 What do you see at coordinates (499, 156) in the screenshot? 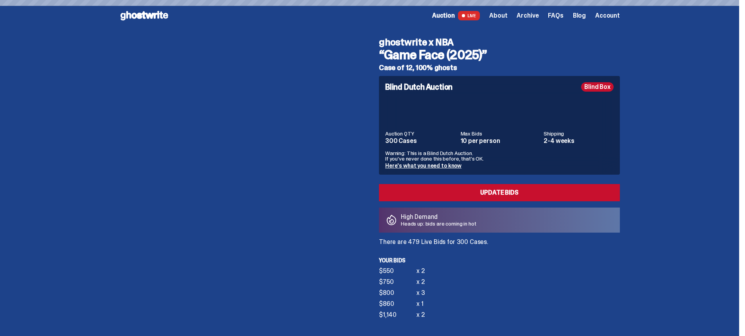
I see `p: Warning: This is a Blind Dutch Auction. If you’ve never done this before, that’s OK.` at bounding box center [499, 156].